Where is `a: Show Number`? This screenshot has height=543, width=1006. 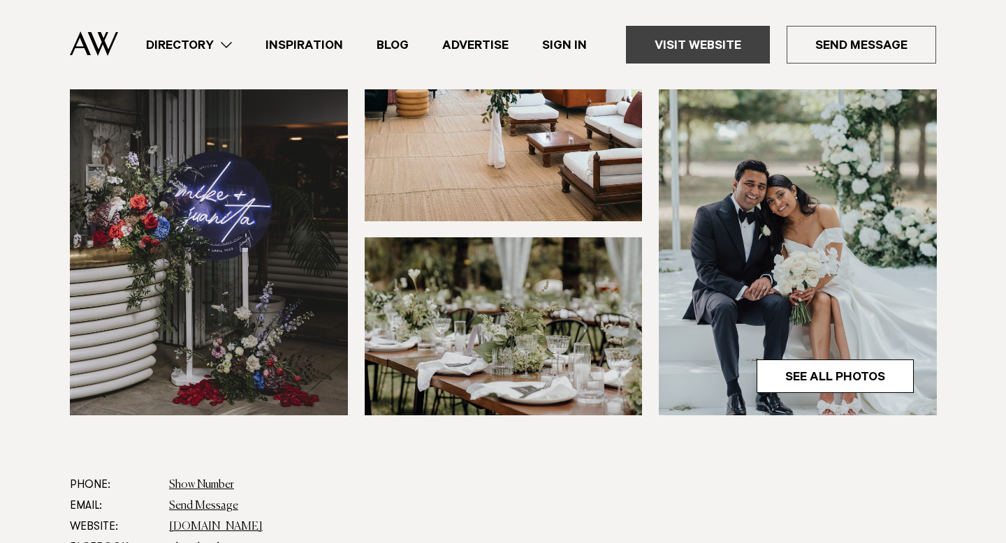 a: Show Number is located at coordinates (201, 485).